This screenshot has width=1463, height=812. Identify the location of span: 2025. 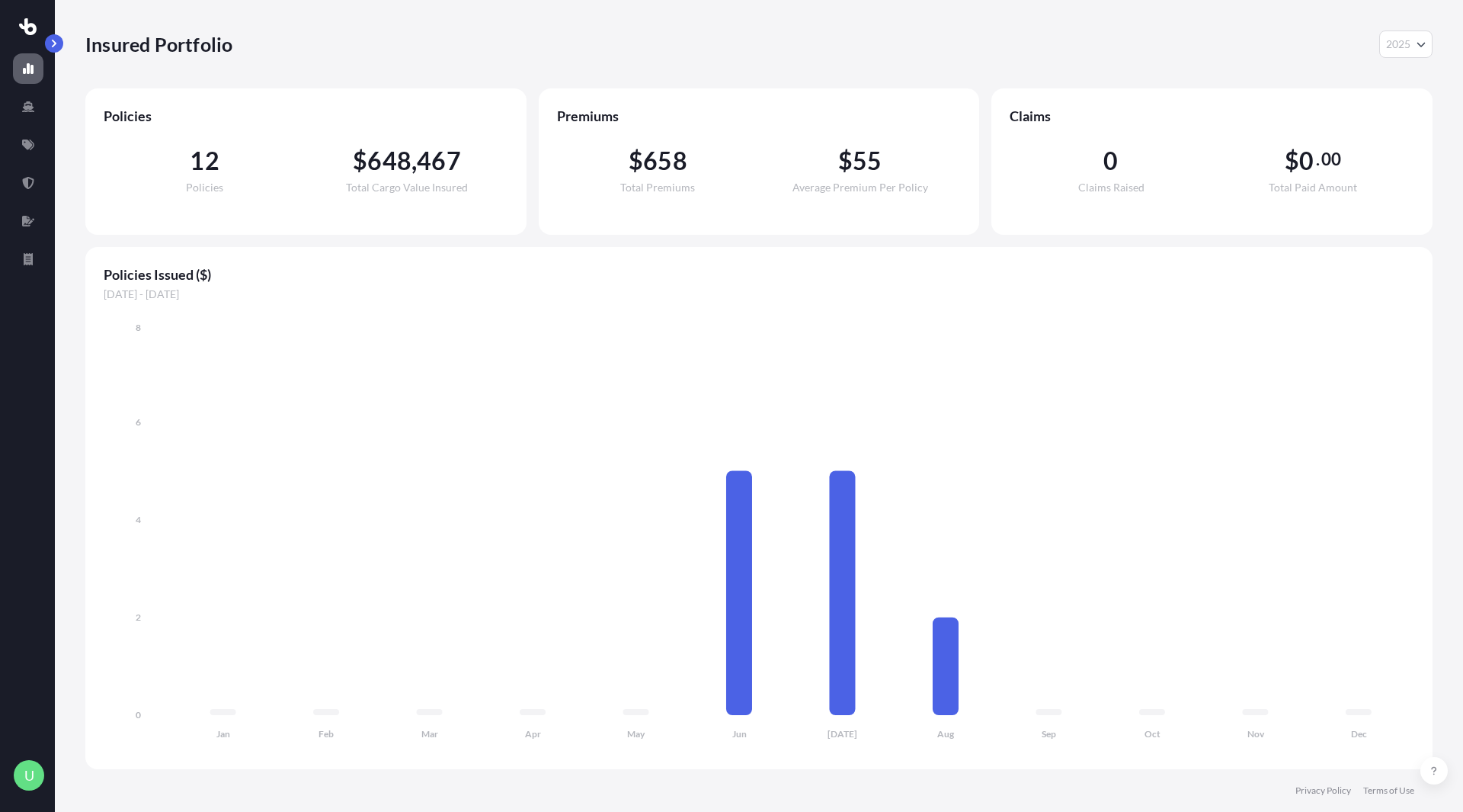
(1399, 44).